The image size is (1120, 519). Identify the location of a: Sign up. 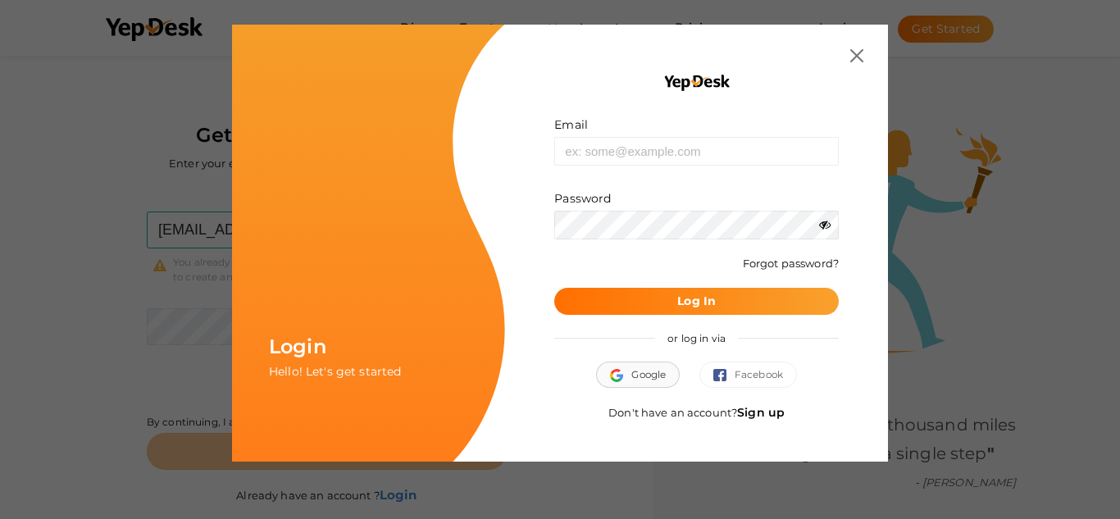
(761, 412).